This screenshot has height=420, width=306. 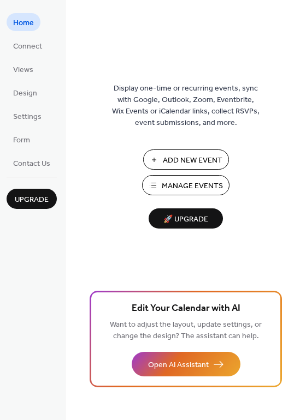 I want to click on span: Open AI Assistant, so click(x=178, y=365).